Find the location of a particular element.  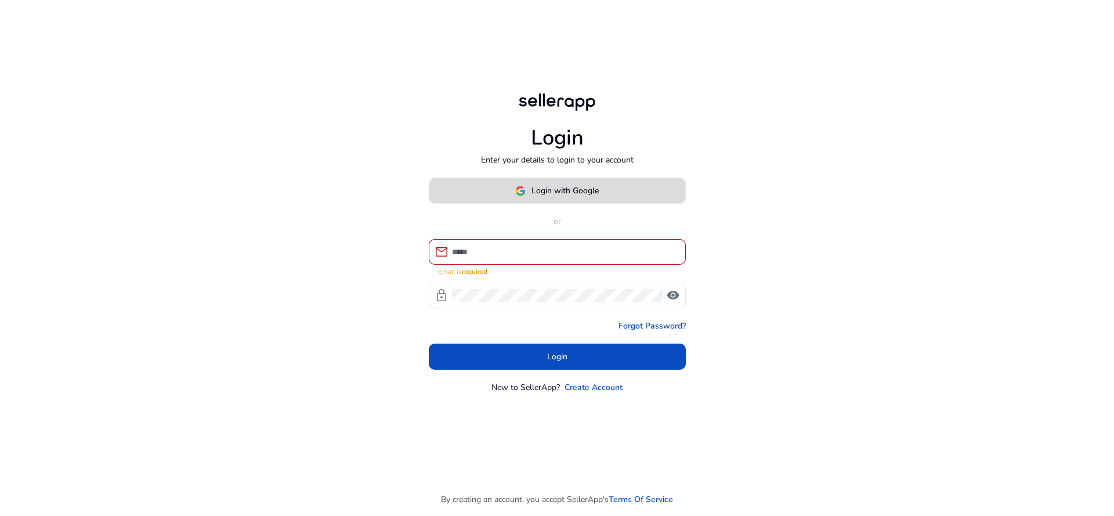

a: Terms Of Service is located at coordinates (640, 499).